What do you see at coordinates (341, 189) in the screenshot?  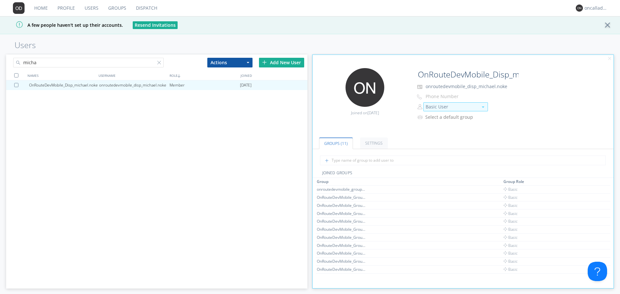 I see `div: onroutedevmobile_group_command` at bounding box center [341, 189].